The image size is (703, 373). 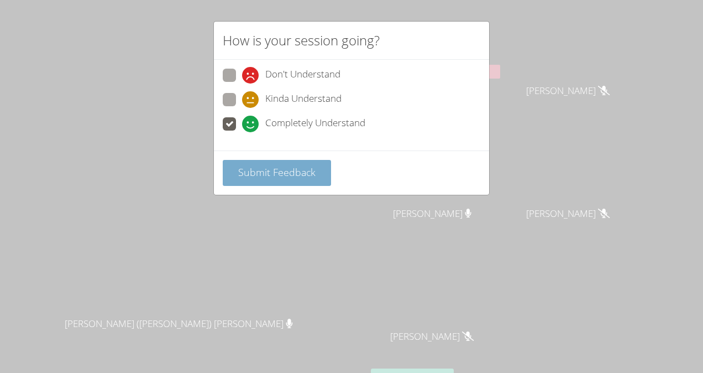 I want to click on h2: How is your session going?, so click(x=301, y=40).